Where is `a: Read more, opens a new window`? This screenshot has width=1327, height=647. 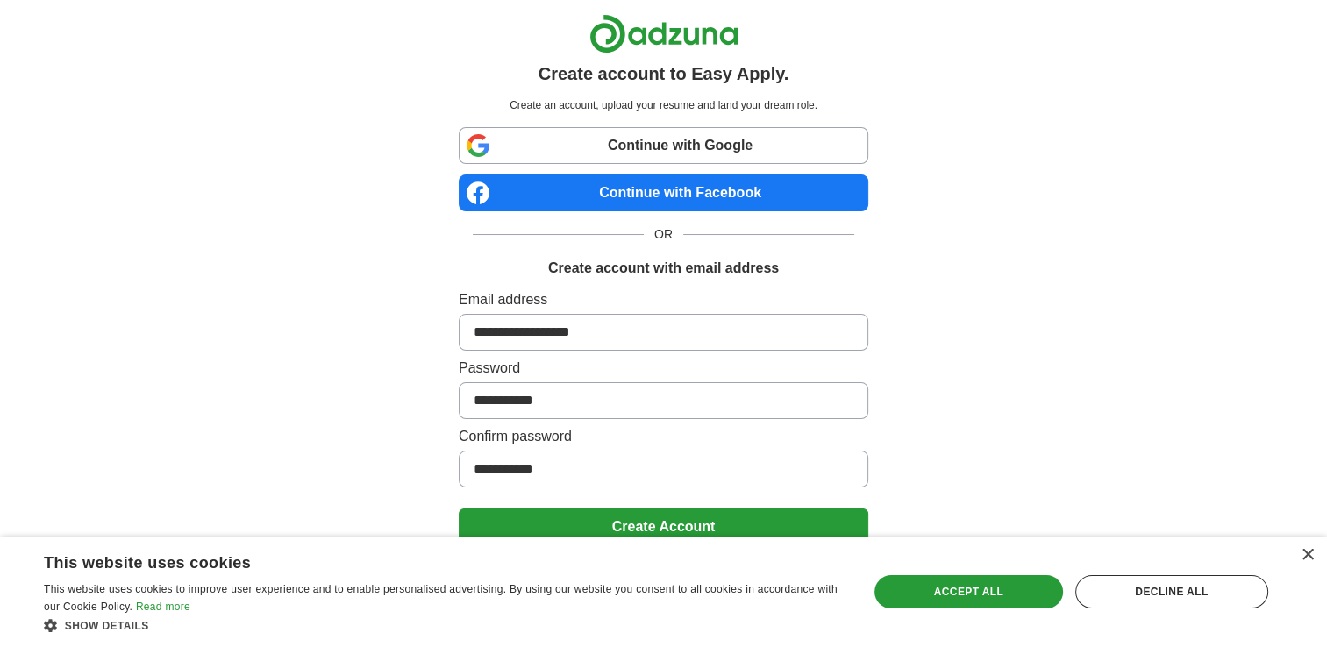 a: Read more, opens a new window is located at coordinates (163, 607).